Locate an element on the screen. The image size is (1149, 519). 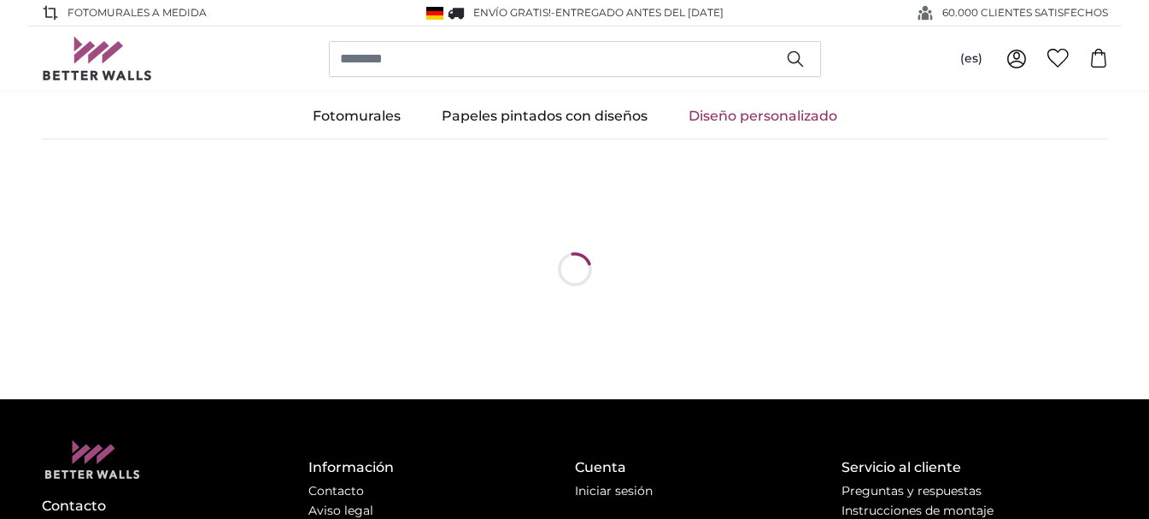
img: Betterwalls is located at coordinates (97, 58).